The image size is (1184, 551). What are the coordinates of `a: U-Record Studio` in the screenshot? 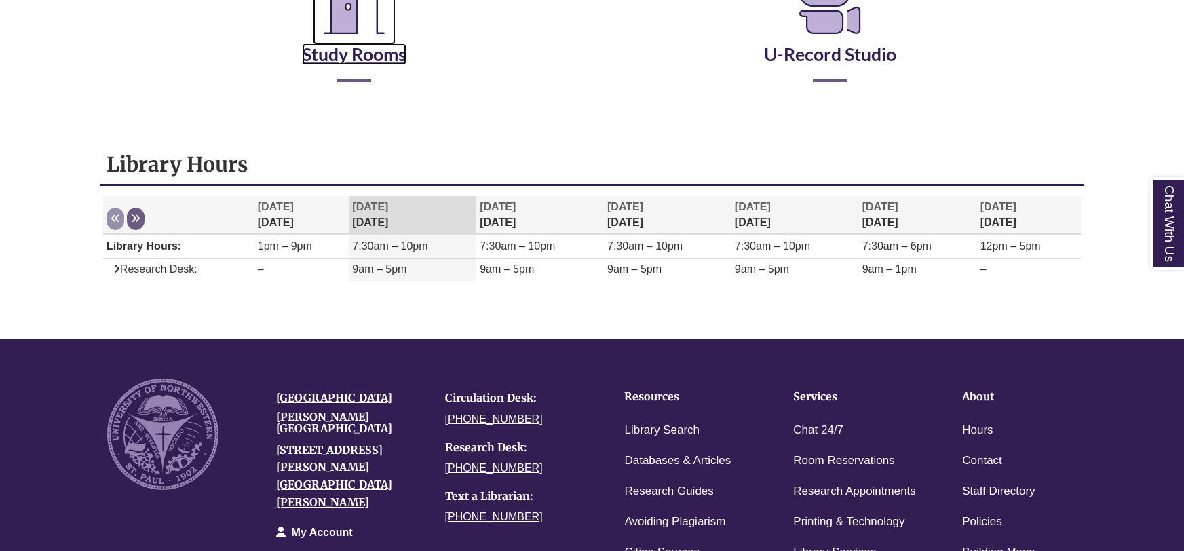 It's located at (830, 37).